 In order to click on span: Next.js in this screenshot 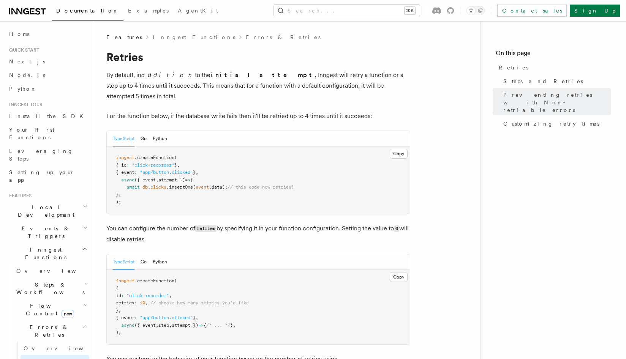, I will do `click(27, 61)`.